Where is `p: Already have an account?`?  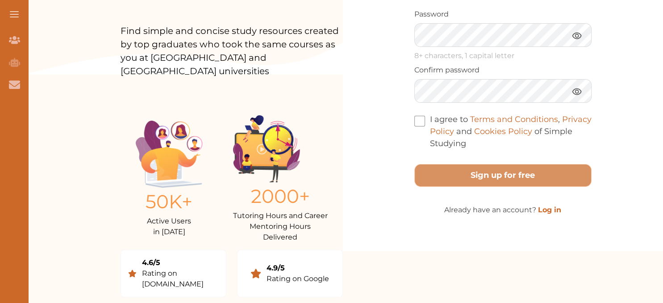 p: Already have an account? is located at coordinates (503, 210).